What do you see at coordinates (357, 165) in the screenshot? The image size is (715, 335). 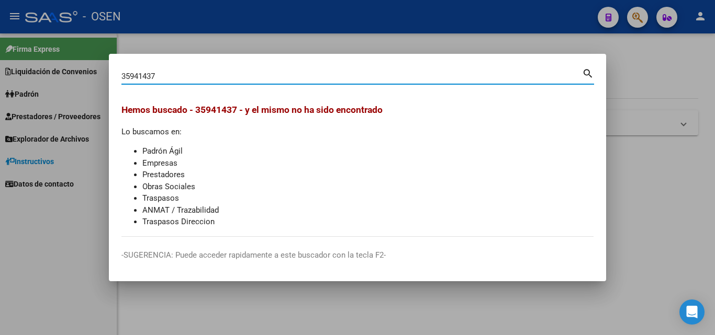 I see `div: Lo buscamos en:` at bounding box center [357, 165].